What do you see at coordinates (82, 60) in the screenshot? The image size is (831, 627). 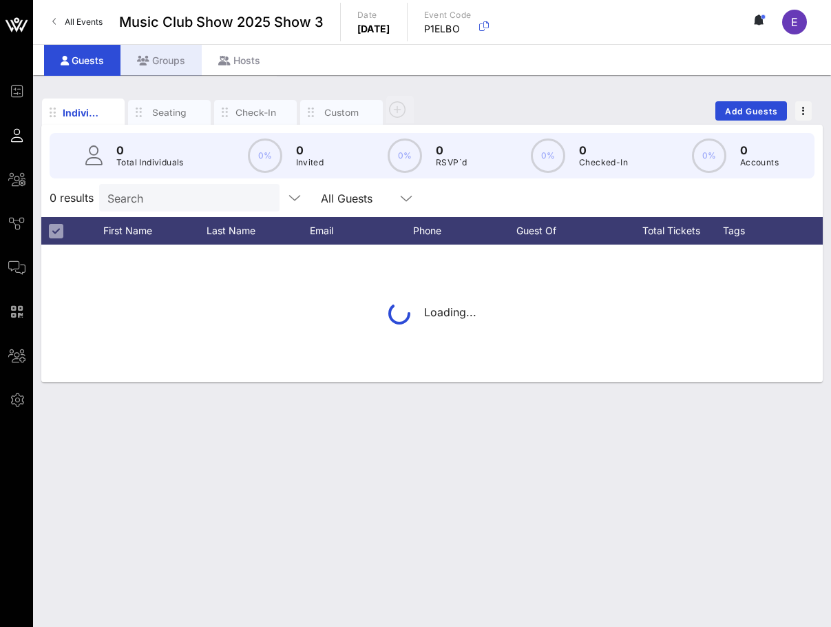 I see `div: Guests` at bounding box center [82, 60].